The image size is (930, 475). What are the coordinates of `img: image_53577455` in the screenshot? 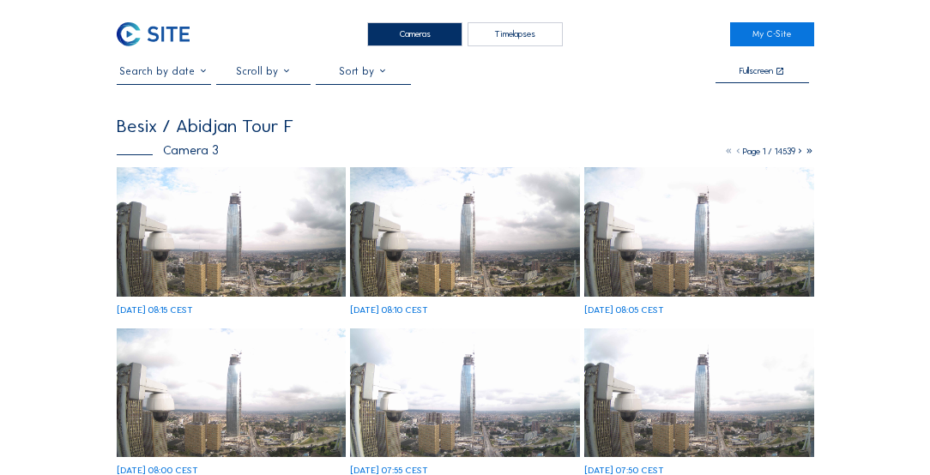 It's located at (698, 232).